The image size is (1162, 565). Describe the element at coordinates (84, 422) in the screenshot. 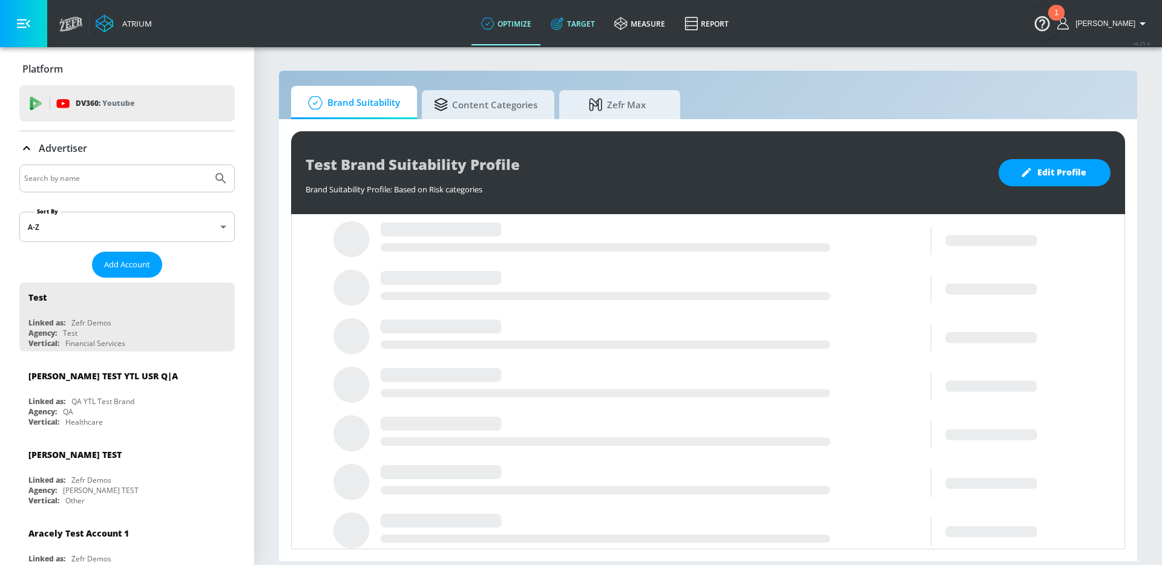

I see `div: Healthcare` at that location.